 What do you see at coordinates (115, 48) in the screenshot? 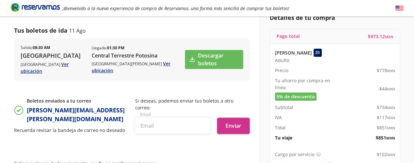
I see `b: 01:30 PM` at bounding box center [115, 48].